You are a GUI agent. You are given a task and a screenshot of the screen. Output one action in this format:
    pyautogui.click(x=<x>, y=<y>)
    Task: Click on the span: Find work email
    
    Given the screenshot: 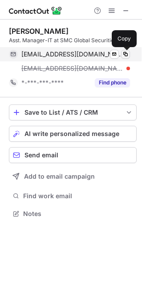 What is the action you would take?
    pyautogui.click(x=78, y=196)
    